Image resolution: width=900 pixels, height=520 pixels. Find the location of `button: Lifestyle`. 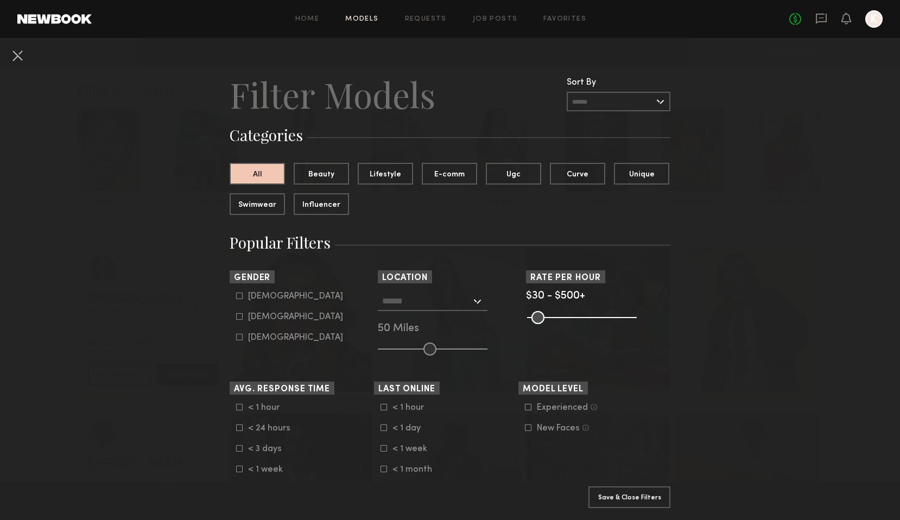

button: Lifestyle is located at coordinates (385, 174).